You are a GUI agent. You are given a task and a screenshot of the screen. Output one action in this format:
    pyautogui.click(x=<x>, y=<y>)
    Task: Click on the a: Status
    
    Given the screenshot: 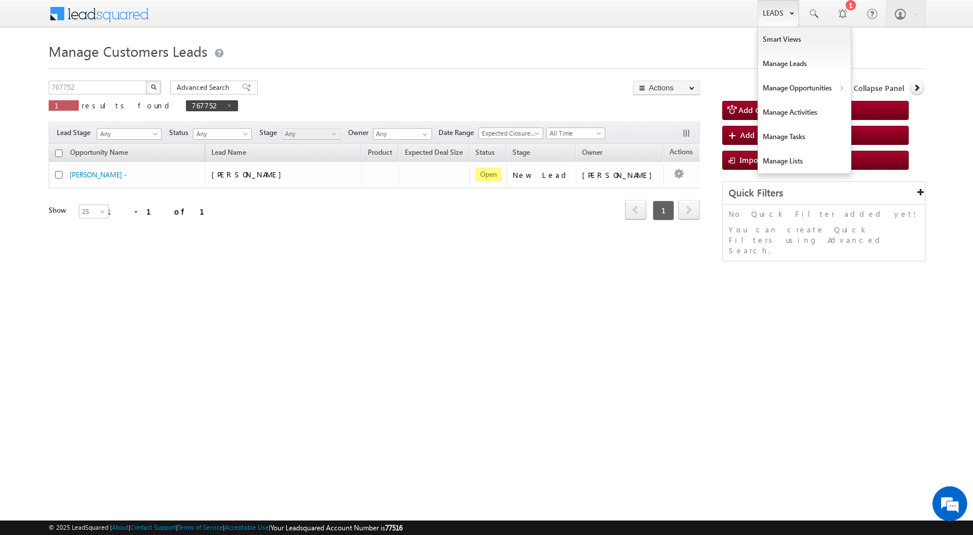 What is the action you would take?
    pyautogui.click(x=485, y=153)
    